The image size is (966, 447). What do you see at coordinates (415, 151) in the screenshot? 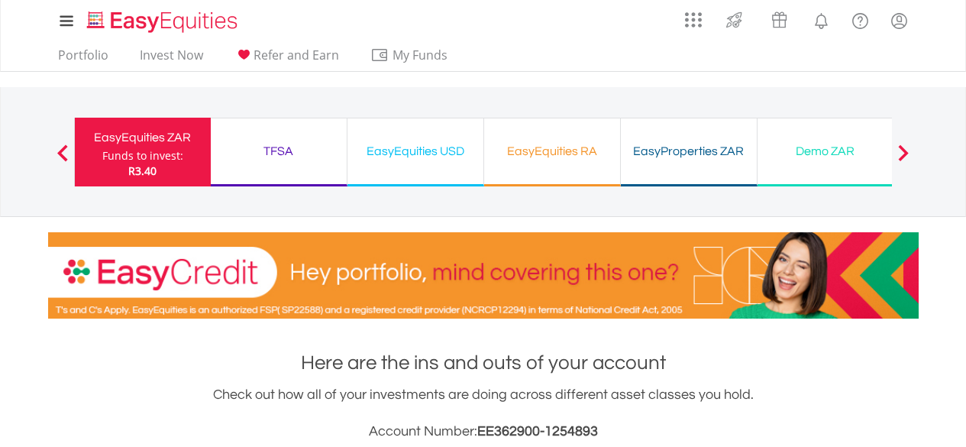
I see `div: EasyEquities USD` at bounding box center [415, 151].